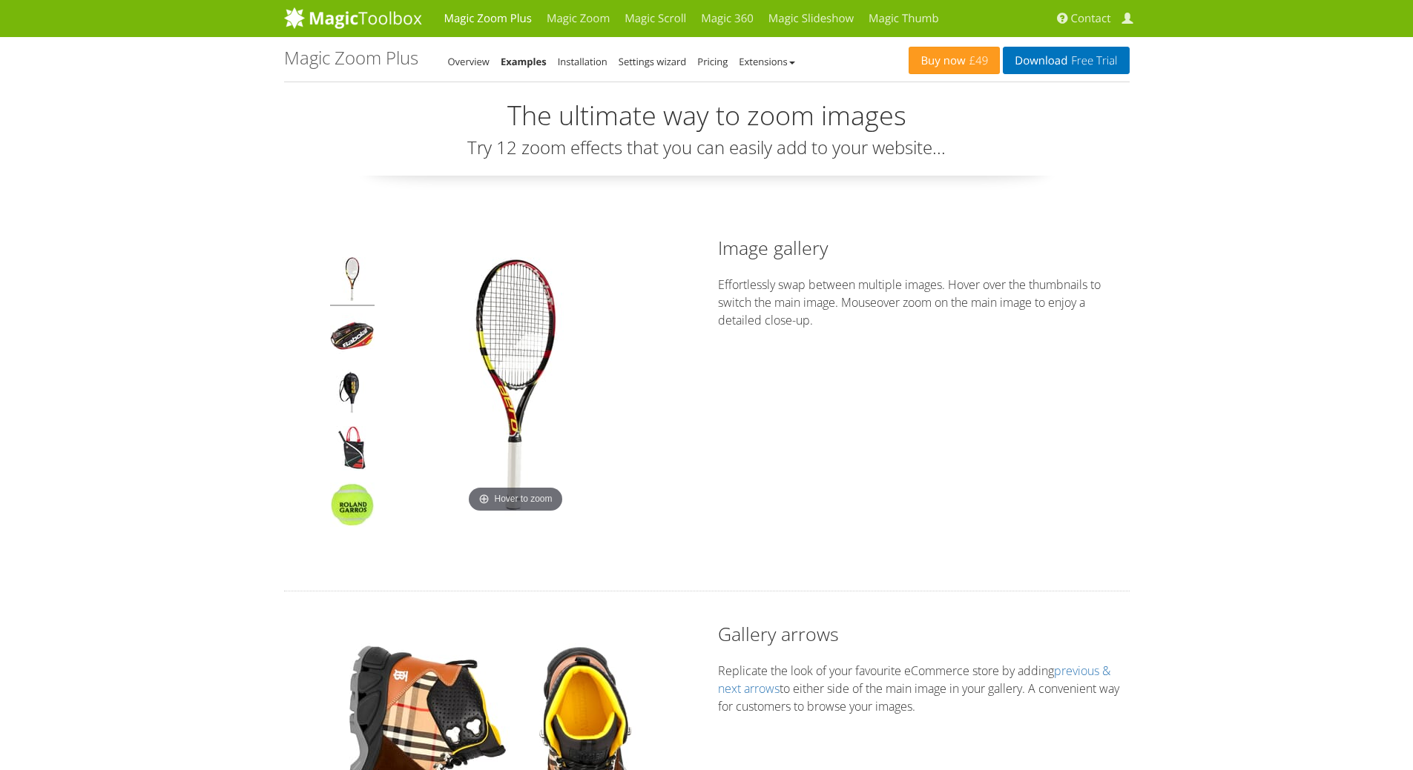  I want to click on a: Installation, so click(582, 62).